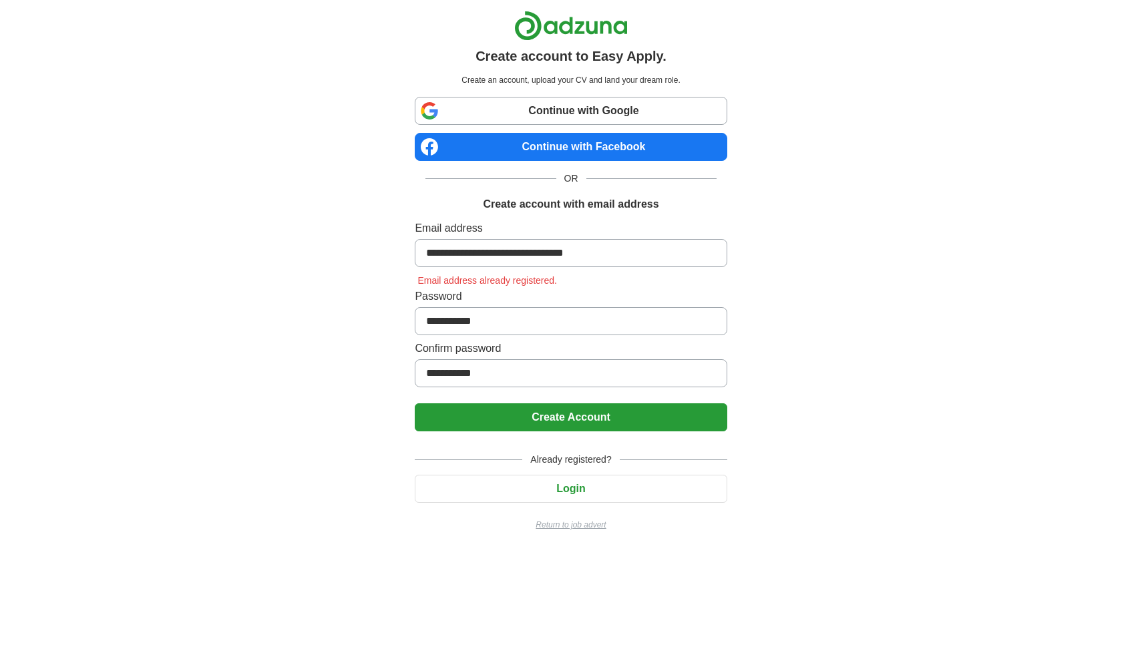 The image size is (1142, 645). What do you see at coordinates (570, 228) in the screenshot?
I see `label: Email address` at bounding box center [570, 228].